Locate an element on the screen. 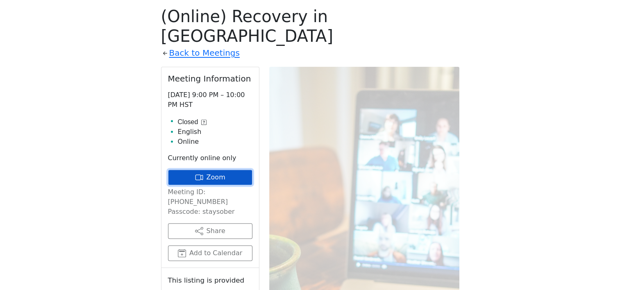 Image resolution: width=620 pixels, height=290 pixels. button: Add to Calendar is located at coordinates (210, 253).